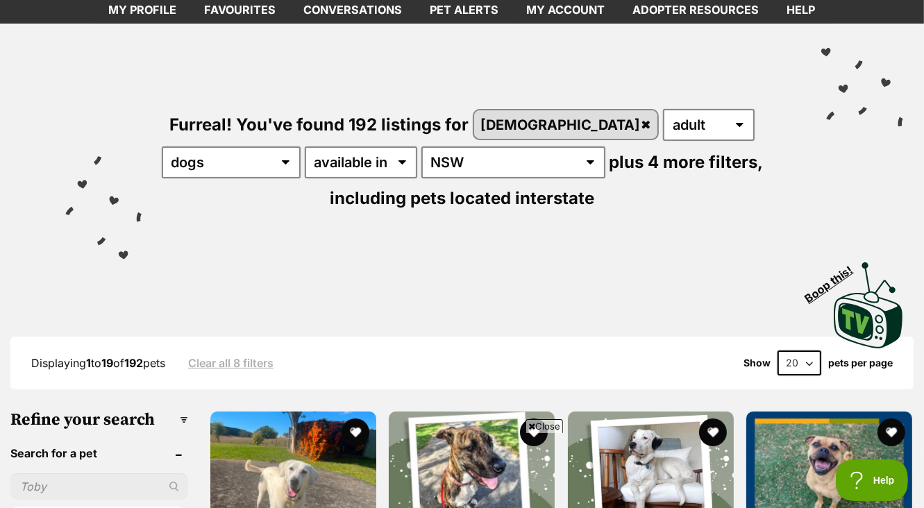  Describe the element at coordinates (869, 301) in the screenshot. I see `a: Boop this!` at that location.